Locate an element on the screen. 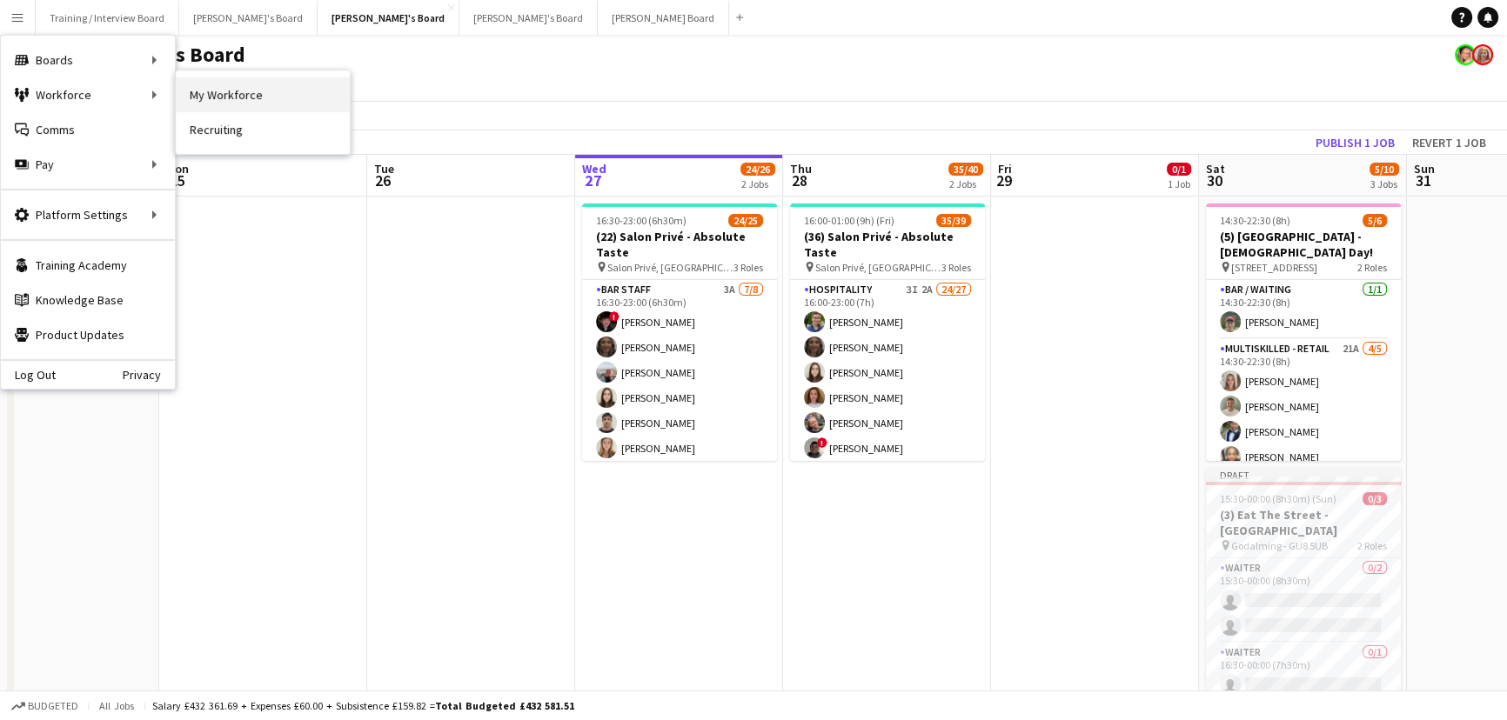  span: Mon is located at coordinates (177, 169).